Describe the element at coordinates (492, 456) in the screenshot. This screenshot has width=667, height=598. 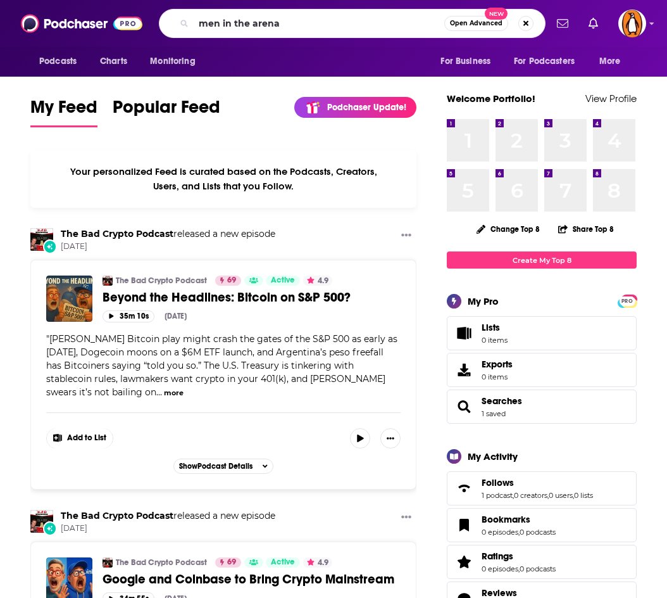
I see `div: My Activity` at that location.